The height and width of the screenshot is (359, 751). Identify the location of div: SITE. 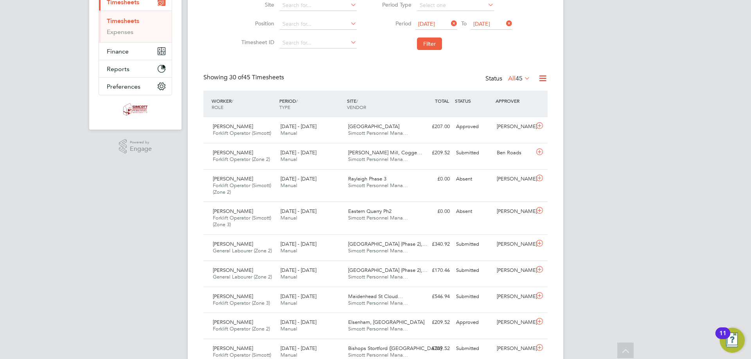
(378, 104).